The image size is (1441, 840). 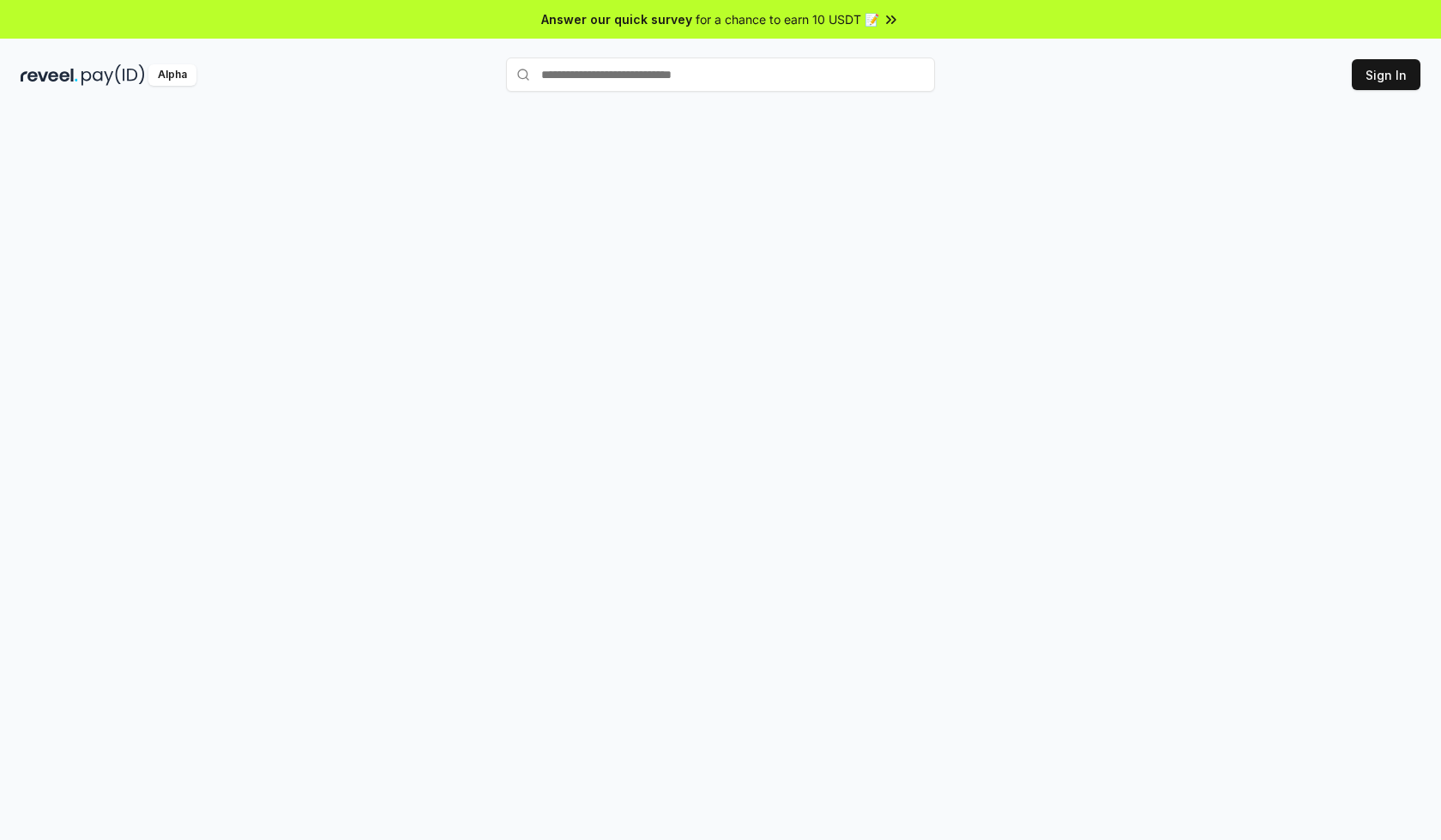 I want to click on button: Sign In, so click(x=1386, y=75).